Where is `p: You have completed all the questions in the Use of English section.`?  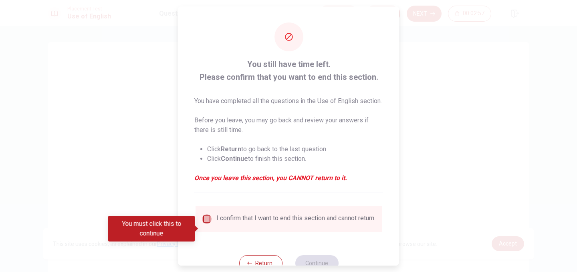
p: You have completed all the questions in the Use of English section. is located at coordinates (289, 101).